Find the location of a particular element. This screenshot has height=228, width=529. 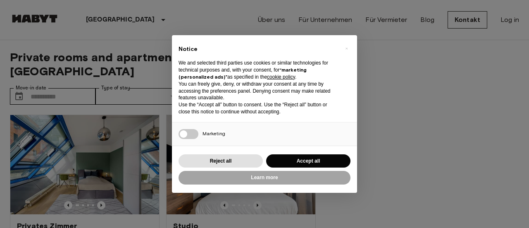

strong: “marketing (personalized ads)” is located at coordinates (243, 73).